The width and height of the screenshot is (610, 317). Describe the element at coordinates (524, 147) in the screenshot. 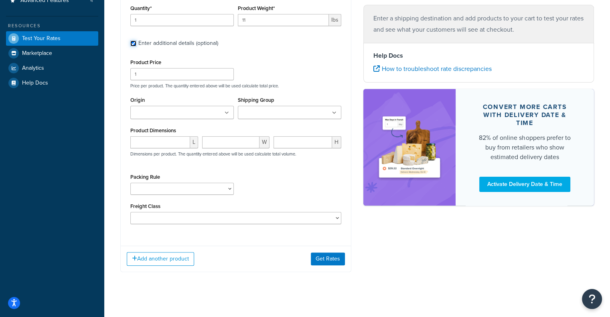

I see `div: 82% of online shoppers prefer to buy from retailers who show estimated delivery dates` at that location.